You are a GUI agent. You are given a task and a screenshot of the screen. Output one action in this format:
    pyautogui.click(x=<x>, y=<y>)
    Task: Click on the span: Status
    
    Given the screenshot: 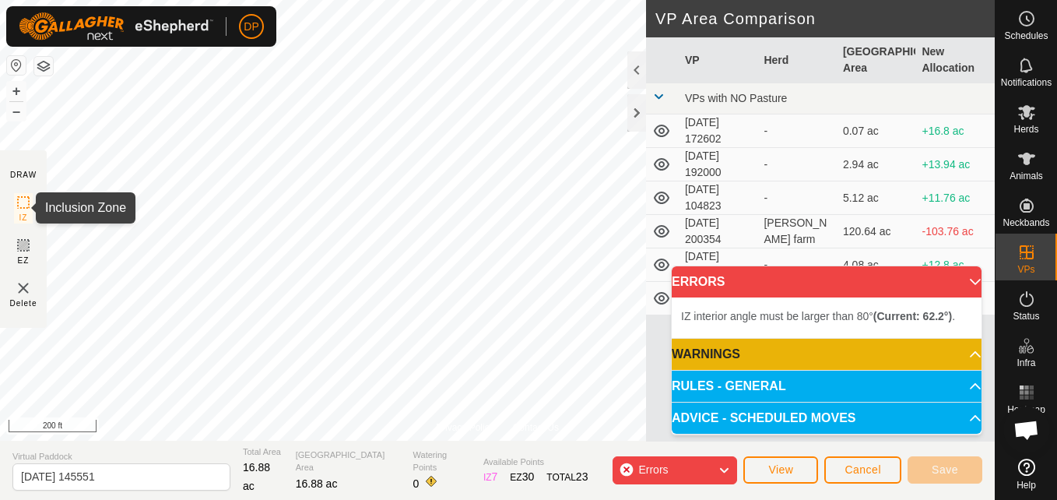 What is the action you would take?
    pyautogui.click(x=1026, y=316)
    